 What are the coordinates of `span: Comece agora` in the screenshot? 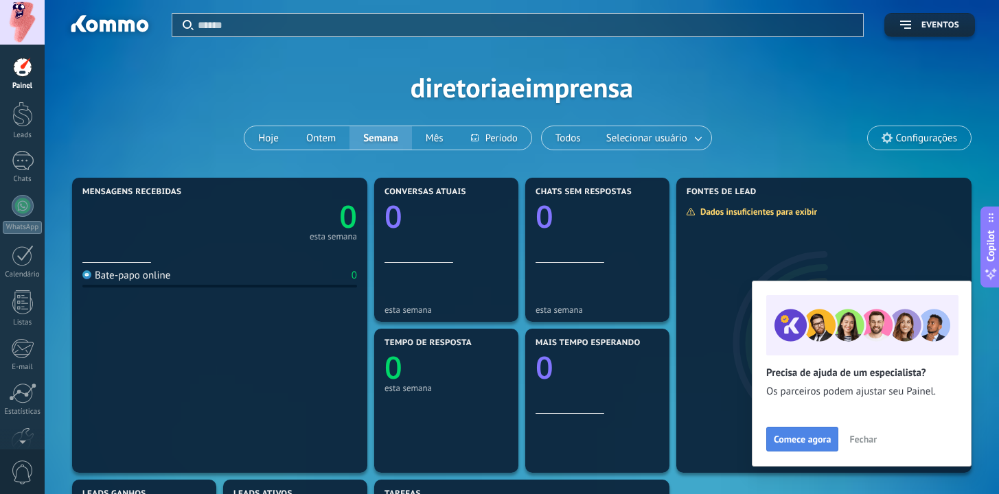 It's located at (802, 439).